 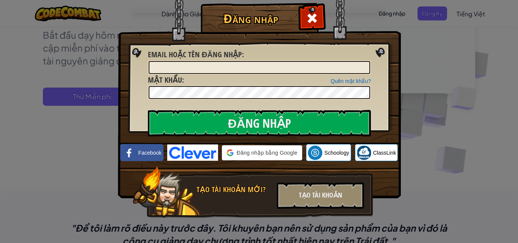 I want to click on div: Đăng nhập bằng Google, so click(x=262, y=153).